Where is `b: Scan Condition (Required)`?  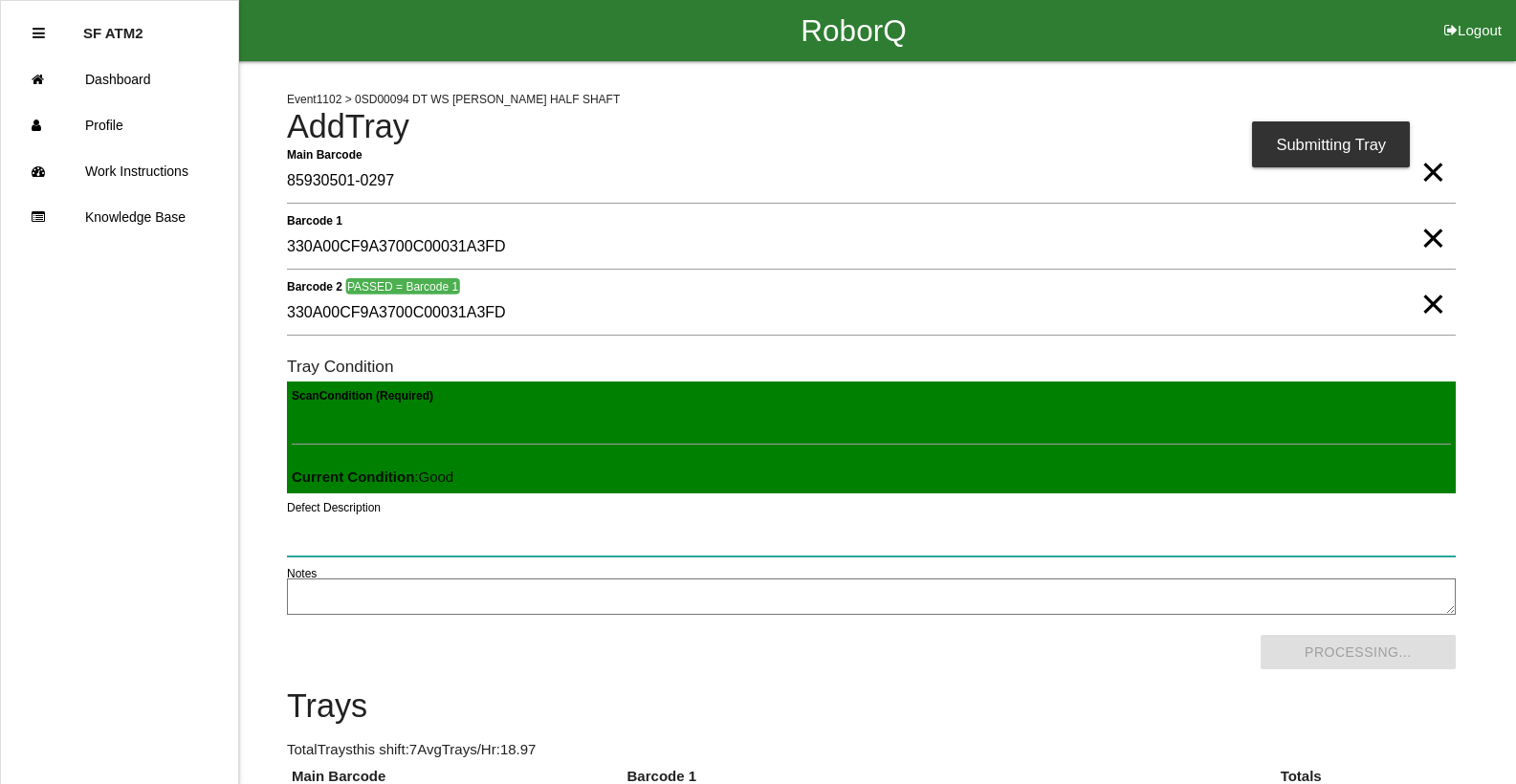 b: Scan Condition (Required) is located at coordinates (362, 396).